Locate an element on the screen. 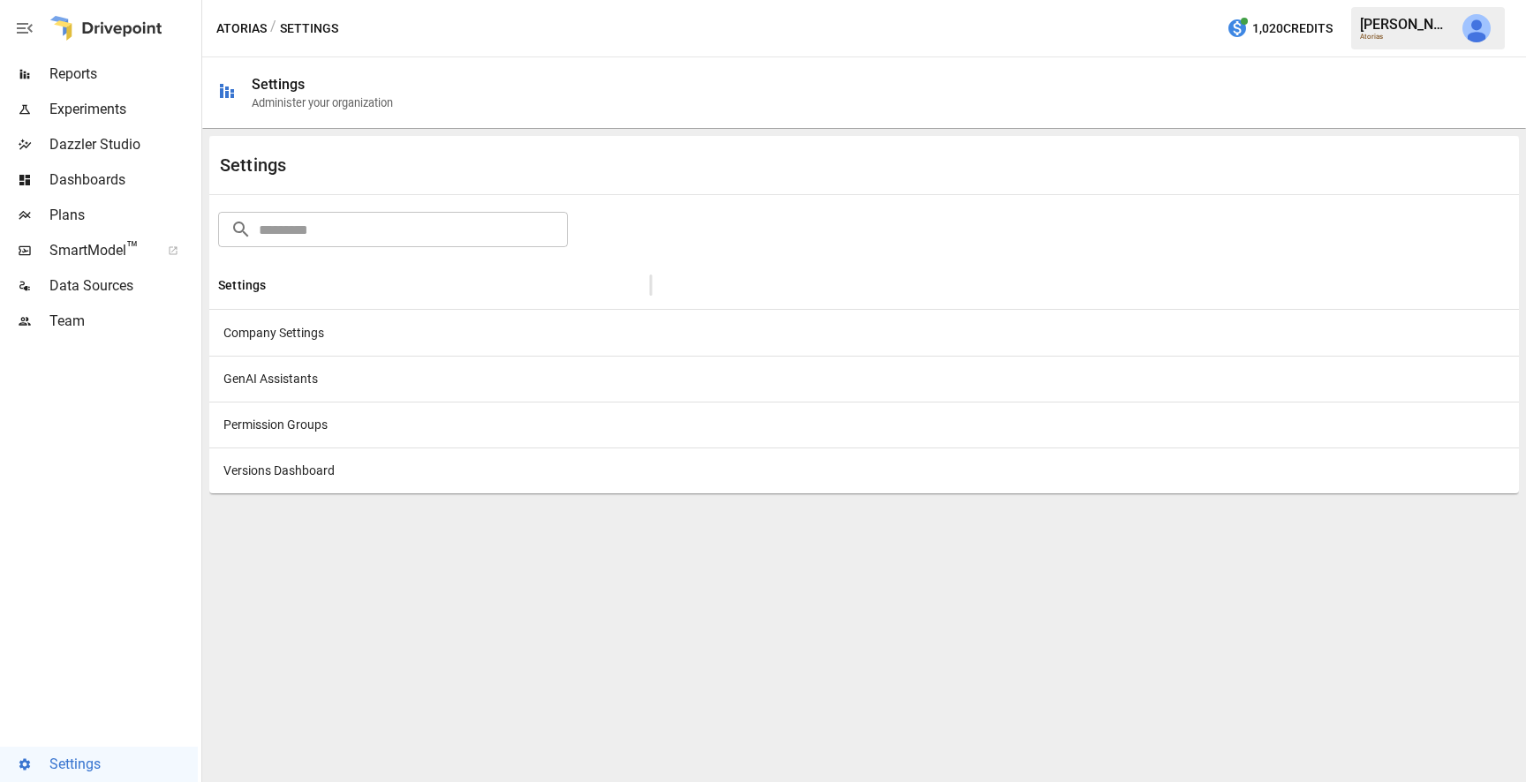 Image resolution: width=1526 pixels, height=782 pixels. button: Andrey Gubarevich is located at coordinates (1476, 28).